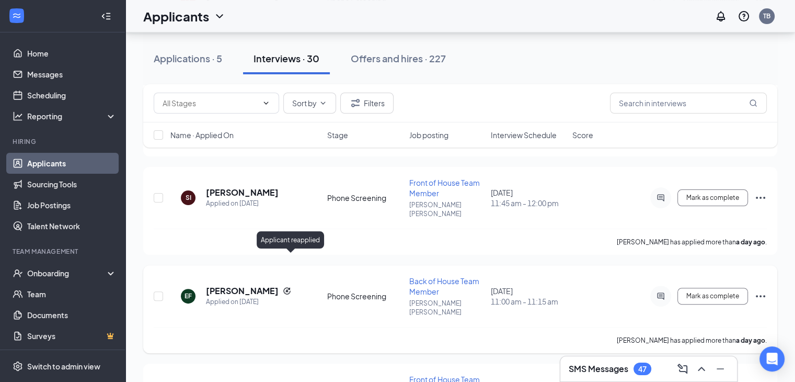 This screenshot has width=795, height=382. What do you see at coordinates (367, 103) in the screenshot?
I see `button: Filter Filters` at bounding box center [367, 103].